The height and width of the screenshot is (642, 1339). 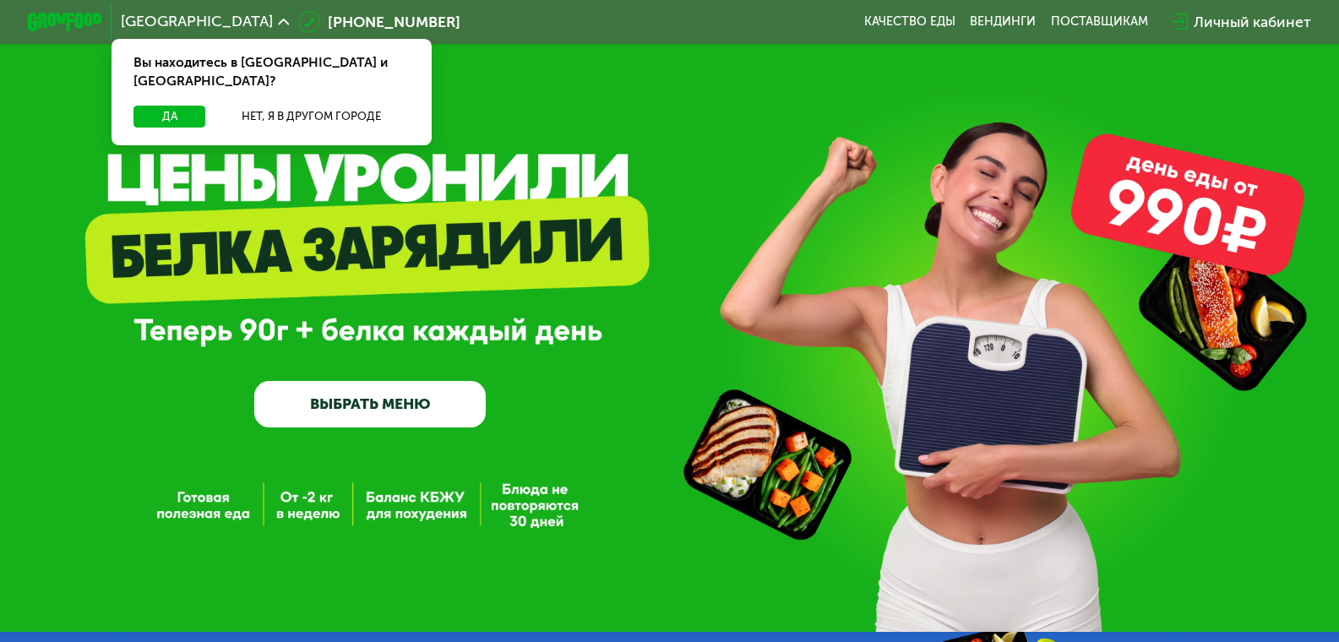 What do you see at coordinates (1099, 22) in the screenshot?
I see `div: поставщикам` at bounding box center [1099, 22].